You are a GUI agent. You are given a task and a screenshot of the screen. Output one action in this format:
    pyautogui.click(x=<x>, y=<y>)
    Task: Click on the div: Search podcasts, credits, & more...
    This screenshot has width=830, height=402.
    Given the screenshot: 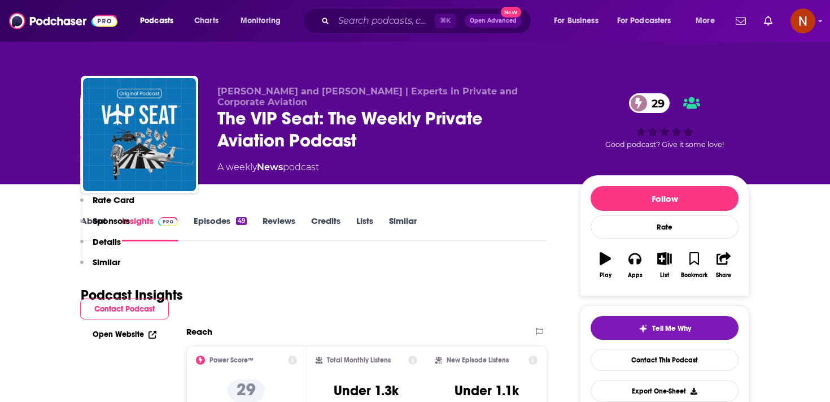 What is the action you would take?
    pyautogui.click(x=428, y=21)
    